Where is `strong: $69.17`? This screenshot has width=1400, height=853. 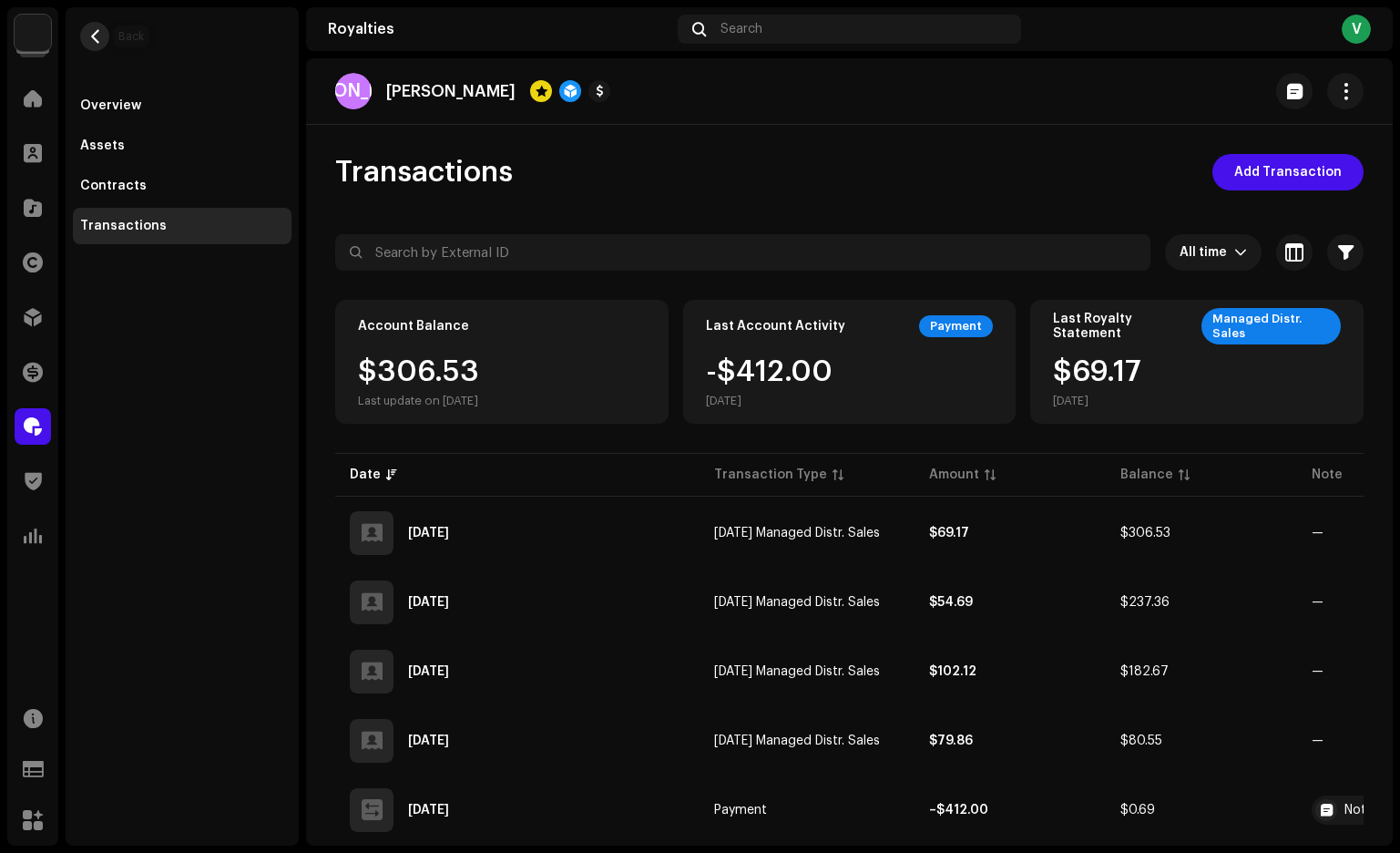
strong: $69.17 is located at coordinates (949, 533).